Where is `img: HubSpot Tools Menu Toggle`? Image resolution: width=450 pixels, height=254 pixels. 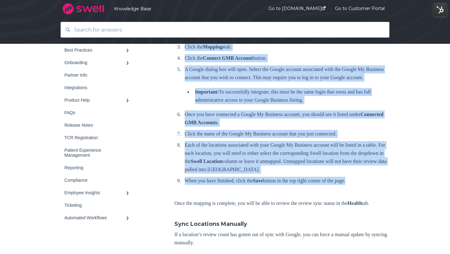
img: HubSpot Tools Menu Toggle is located at coordinates (440, 10).